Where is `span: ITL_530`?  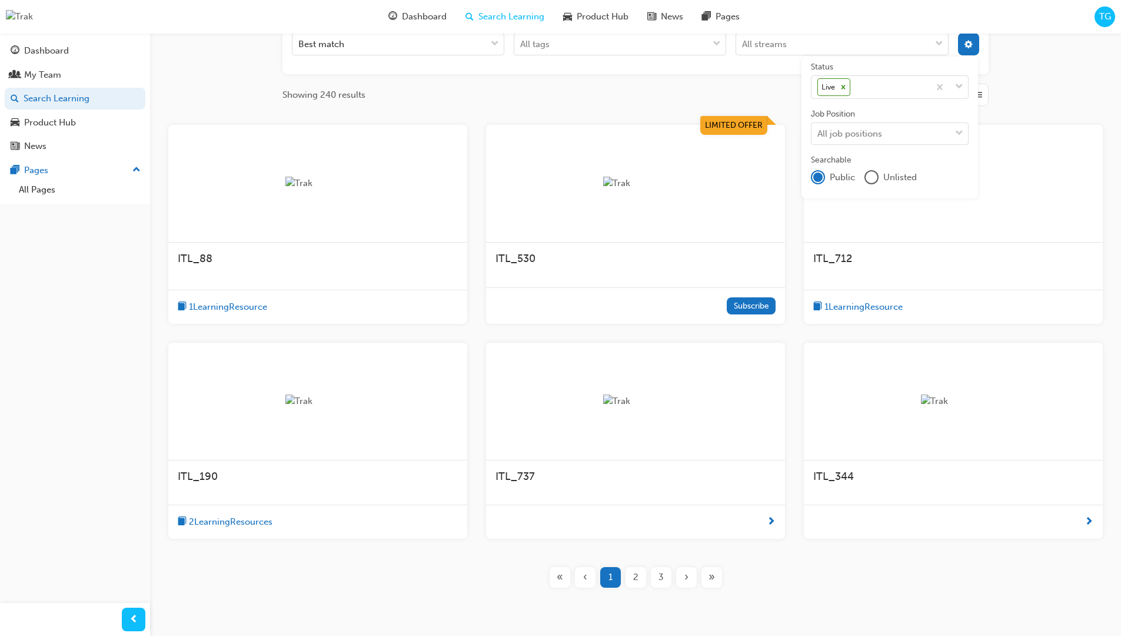
span: ITL_530 is located at coordinates (516, 258).